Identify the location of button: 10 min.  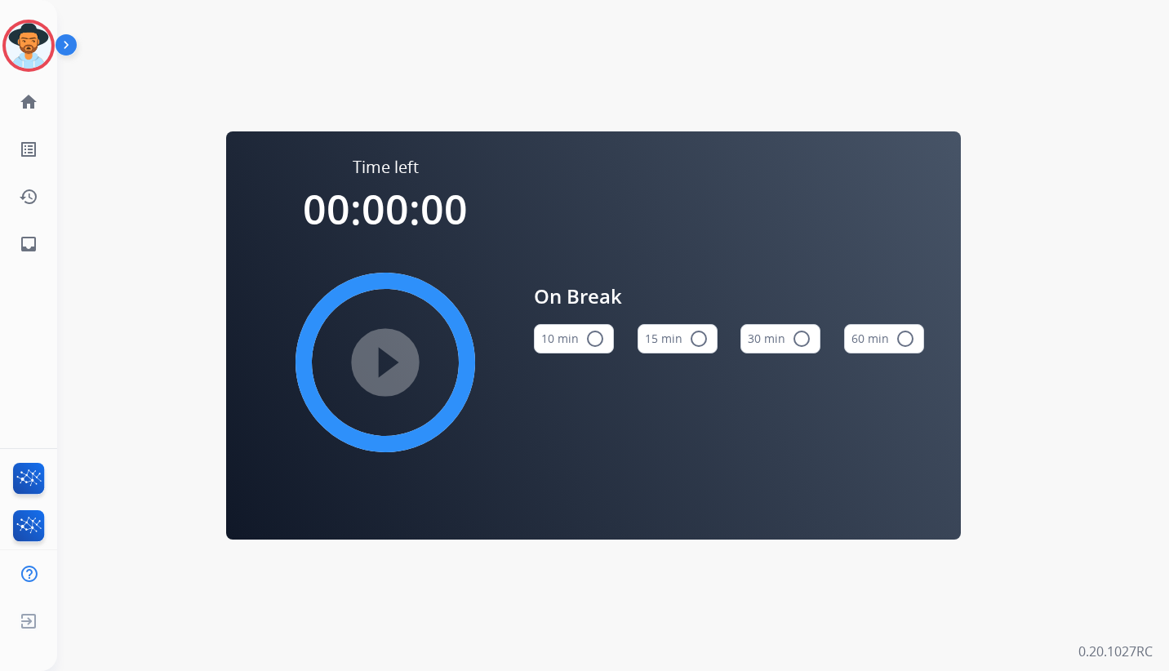
(574, 339).